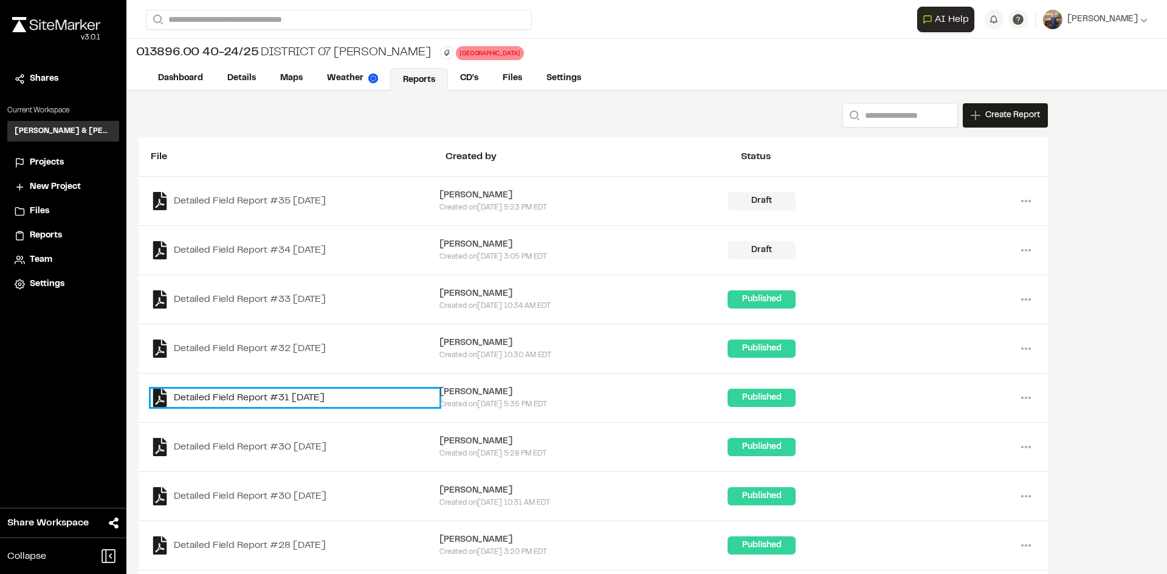 This screenshot has height=574, width=1167. Describe the element at coordinates (63, 187) in the screenshot. I see `a: New Project` at that location.